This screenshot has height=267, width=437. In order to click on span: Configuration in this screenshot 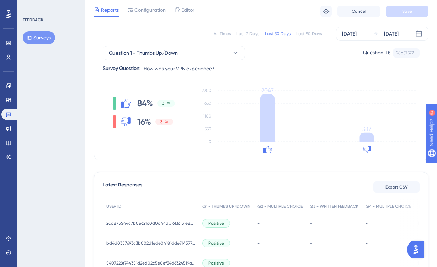, I will do `click(150, 10)`.